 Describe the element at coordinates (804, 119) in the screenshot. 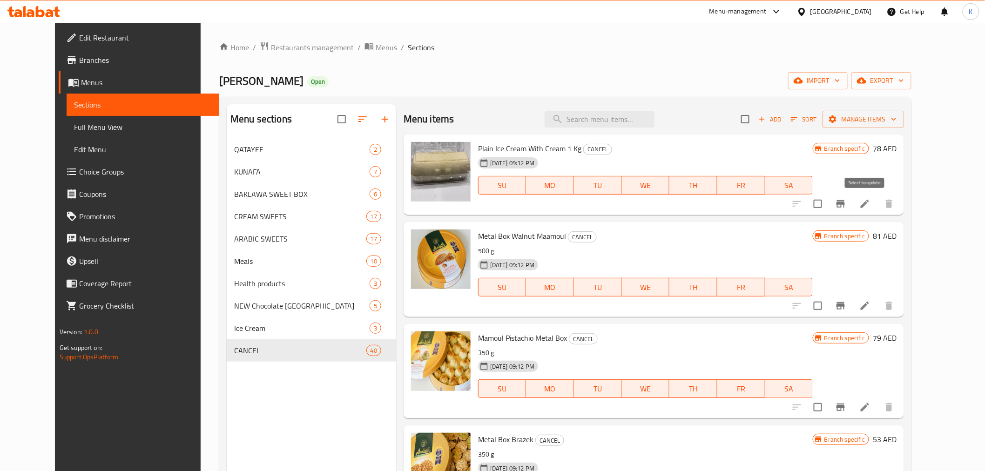

I see `span: Sort items` at that location.